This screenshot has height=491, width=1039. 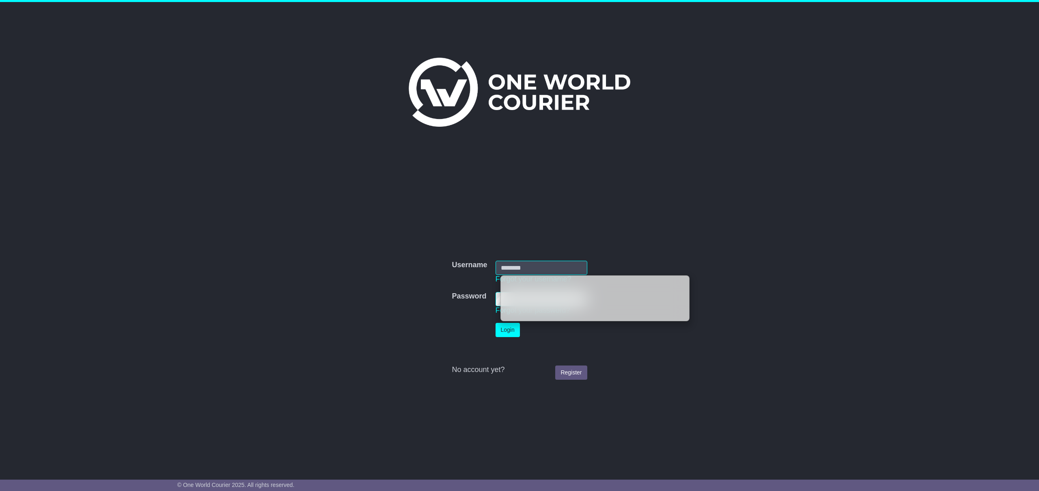 I want to click on div: No account yet?, so click(x=519, y=370).